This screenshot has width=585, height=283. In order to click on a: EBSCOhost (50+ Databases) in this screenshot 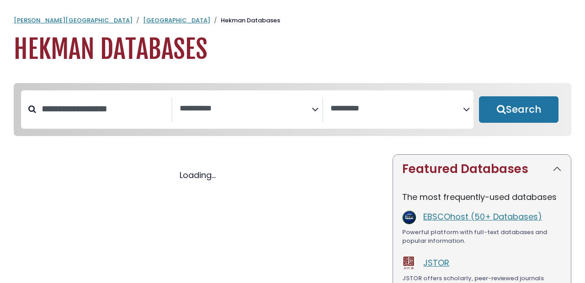, I will do `click(483, 217)`.